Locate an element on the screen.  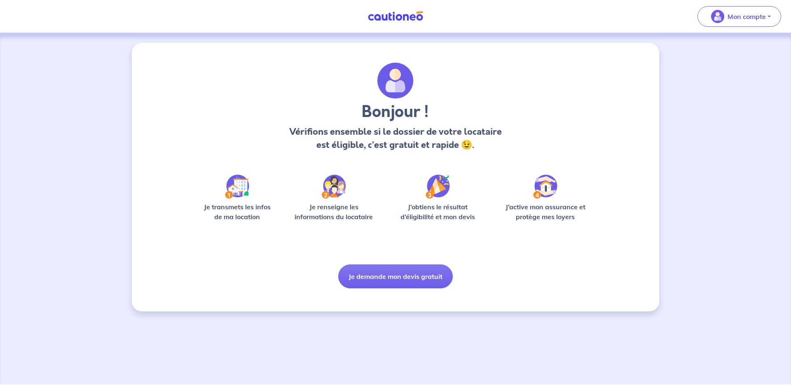
img: /static/90a569abe86eec82015bcaae536bd8e6/Step-1.svg is located at coordinates (237, 187).